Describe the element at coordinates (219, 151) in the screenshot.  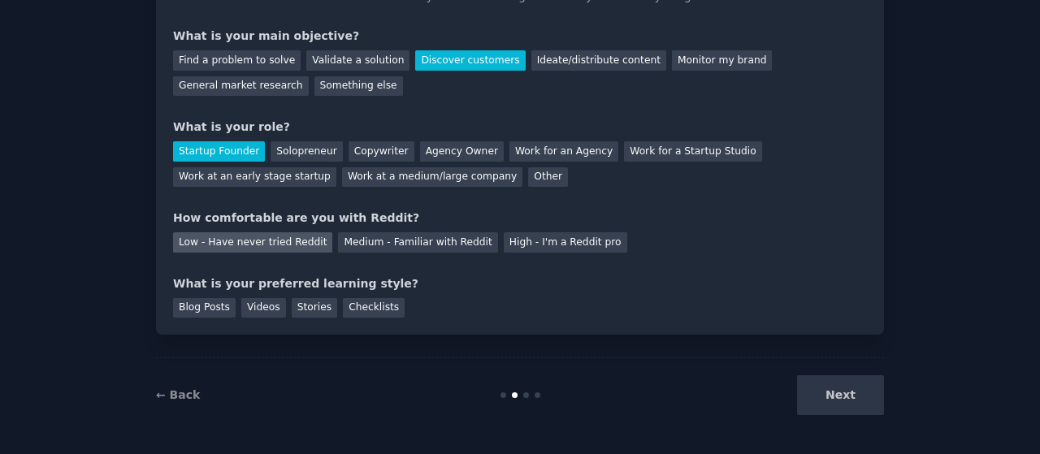
I see `div: Startup Founder` at that location.